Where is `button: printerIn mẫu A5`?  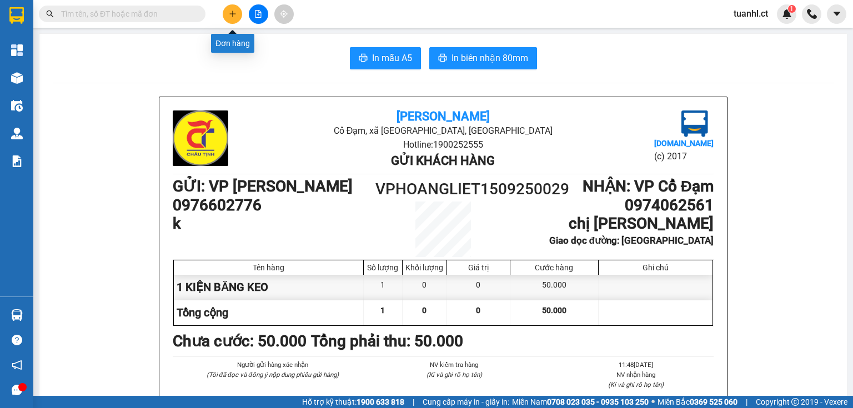 button: printerIn mẫu A5 is located at coordinates (385, 58).